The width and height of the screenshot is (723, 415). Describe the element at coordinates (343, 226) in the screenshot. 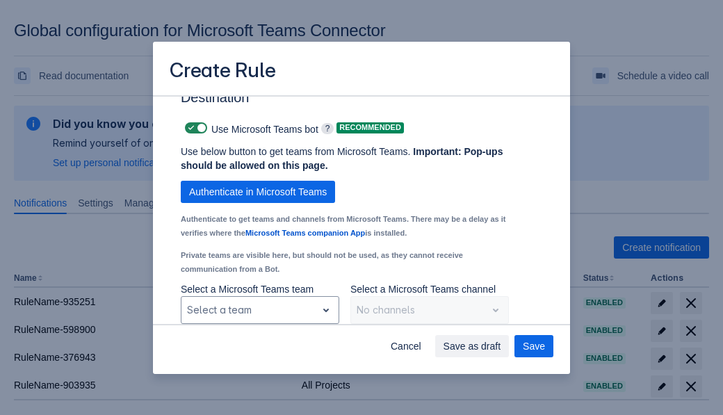

I see `small: Authenticate to get teams and channels from Microsoft Teams. There may be a delay as it verifies ...` at that location.